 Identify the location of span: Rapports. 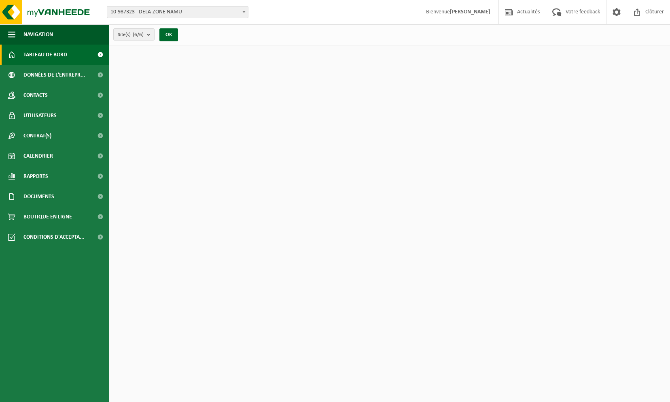
(36, 176).